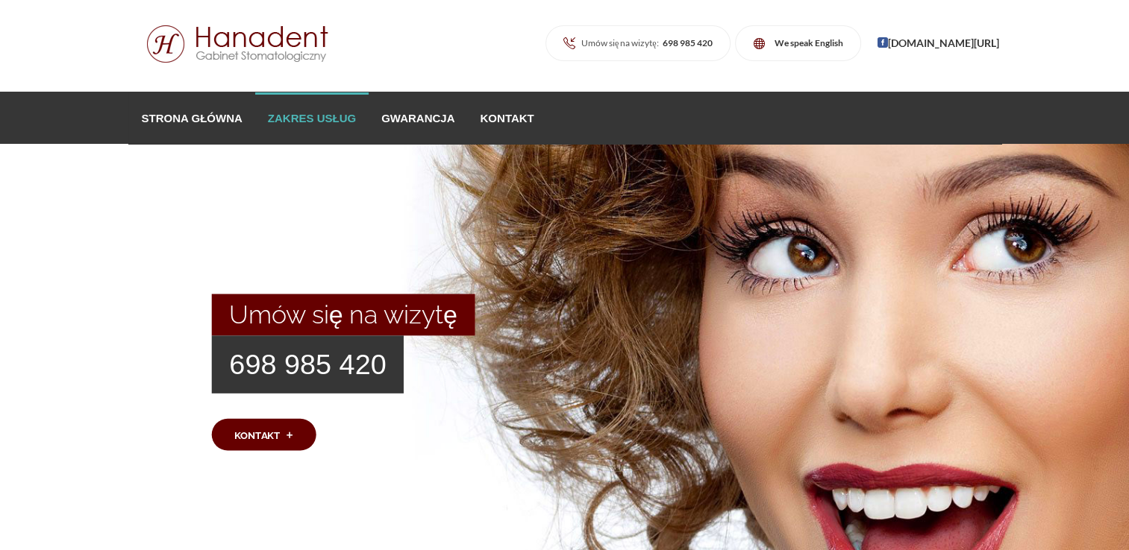 The height and width of the screenshot is (550, 1129). I want to click on a: Zakres usług, so click(312, 118).